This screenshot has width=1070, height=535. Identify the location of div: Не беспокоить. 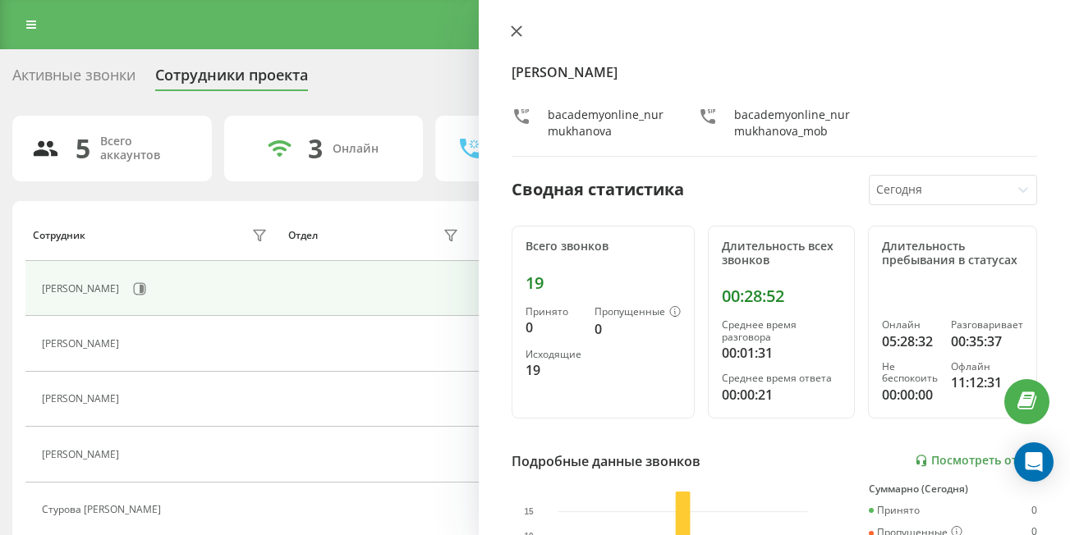
(910, 373).